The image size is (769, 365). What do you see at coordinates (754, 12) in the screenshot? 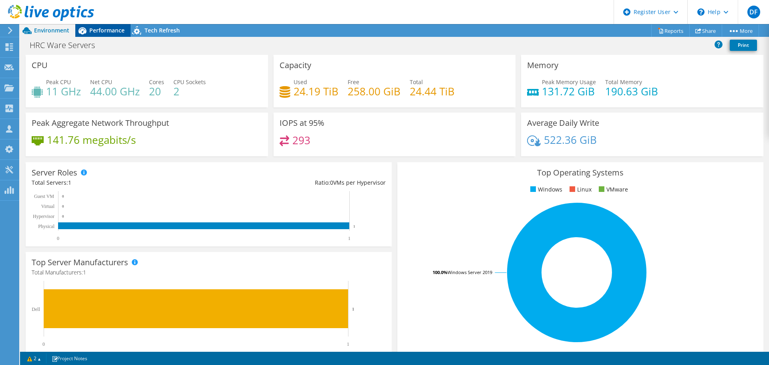
I see `span: DF` at bounding box center [754, 12].